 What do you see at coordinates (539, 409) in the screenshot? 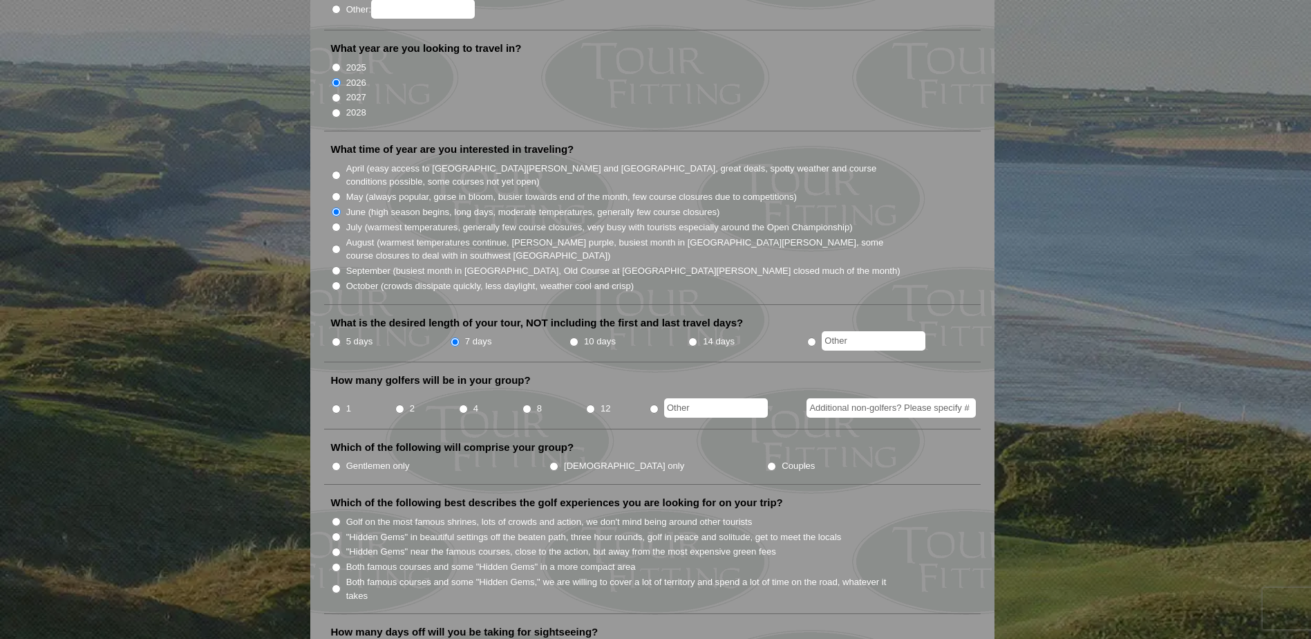
I see `label: 8` at bounding box center [539, 409].